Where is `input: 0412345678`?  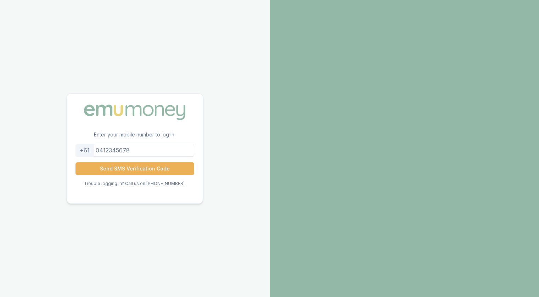
input: 0412345678 is located at coordinates (135, 150).